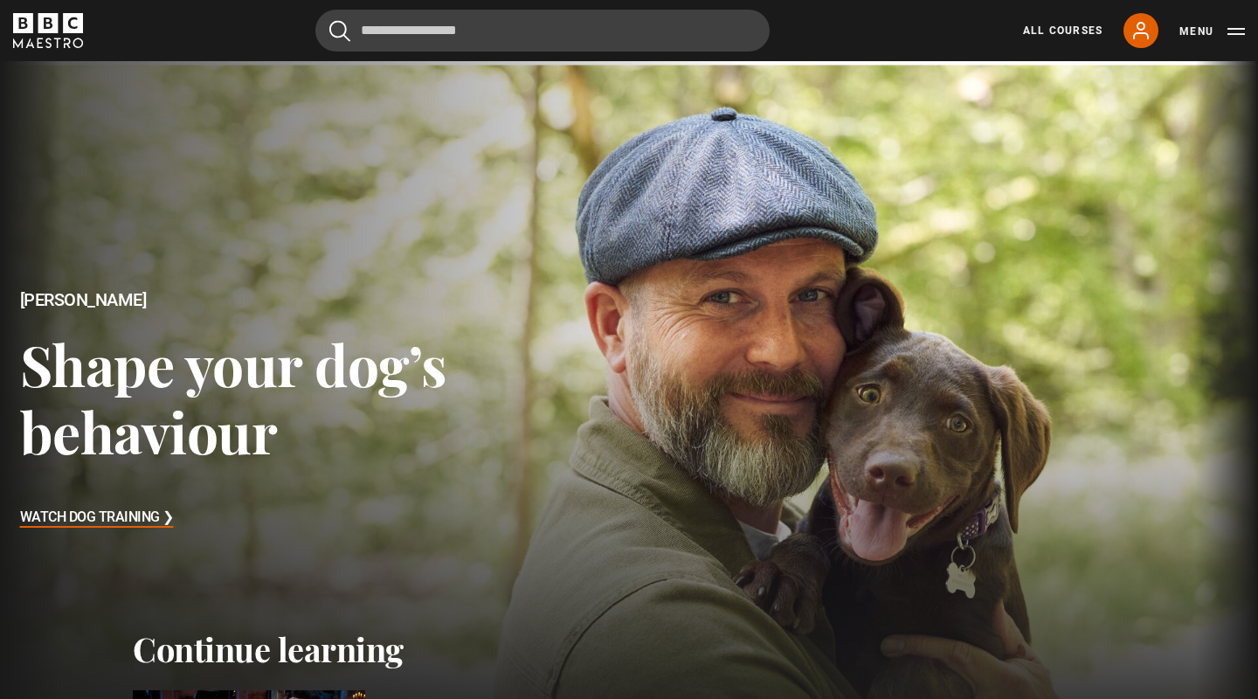  Describe the element at coordinates (48, 31) in the screenshot. I see `svg: BBC Maestro` at that location.